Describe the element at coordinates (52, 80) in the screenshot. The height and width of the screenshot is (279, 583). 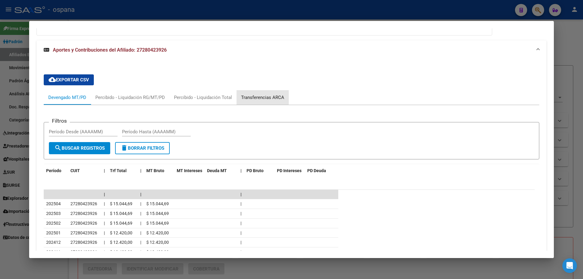
I see `mat-icon: cloud_download` at that location.